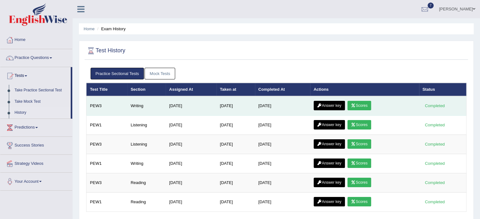 The image size is (480, 219). I want to click on a: Success Stories, so click(36, 145).